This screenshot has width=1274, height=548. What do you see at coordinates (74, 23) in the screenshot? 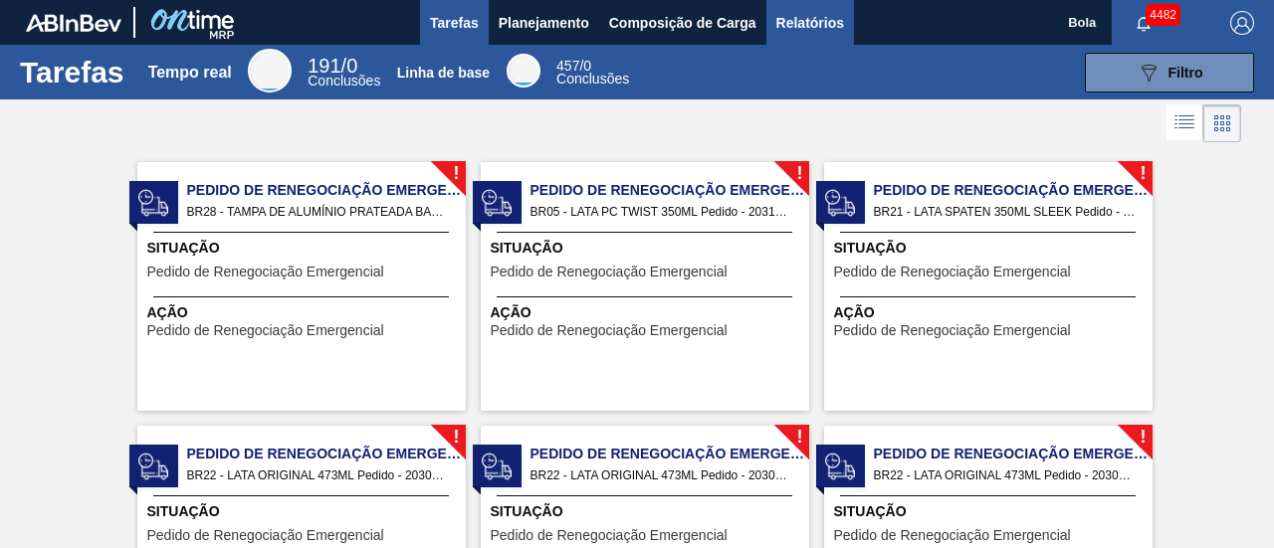
I see `img: TNhmsLtSVTkK8tSr43FrP2fwEKptu5GPRR3wAAAABJRU5ErkJggg==` at bounding box center [74, 23].